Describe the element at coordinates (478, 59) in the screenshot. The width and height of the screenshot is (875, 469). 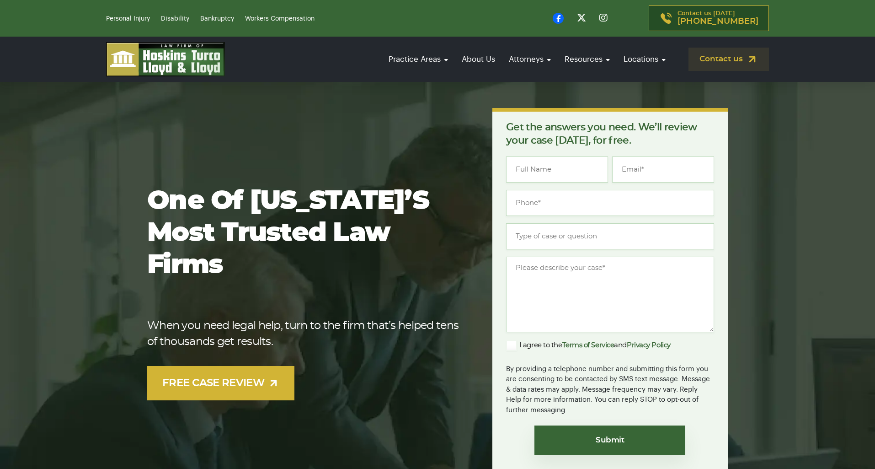
I see `a: About Us` at that location.